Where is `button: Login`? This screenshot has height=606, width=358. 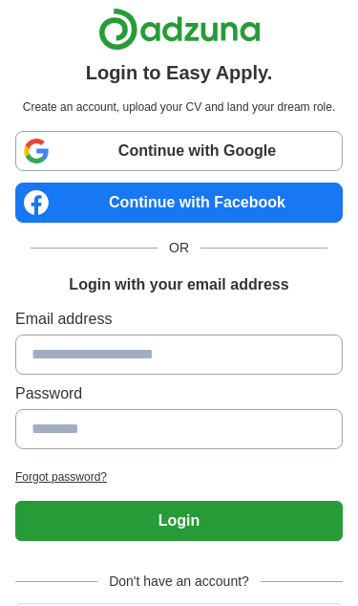
button: Login is located at coordinates (179, 521).